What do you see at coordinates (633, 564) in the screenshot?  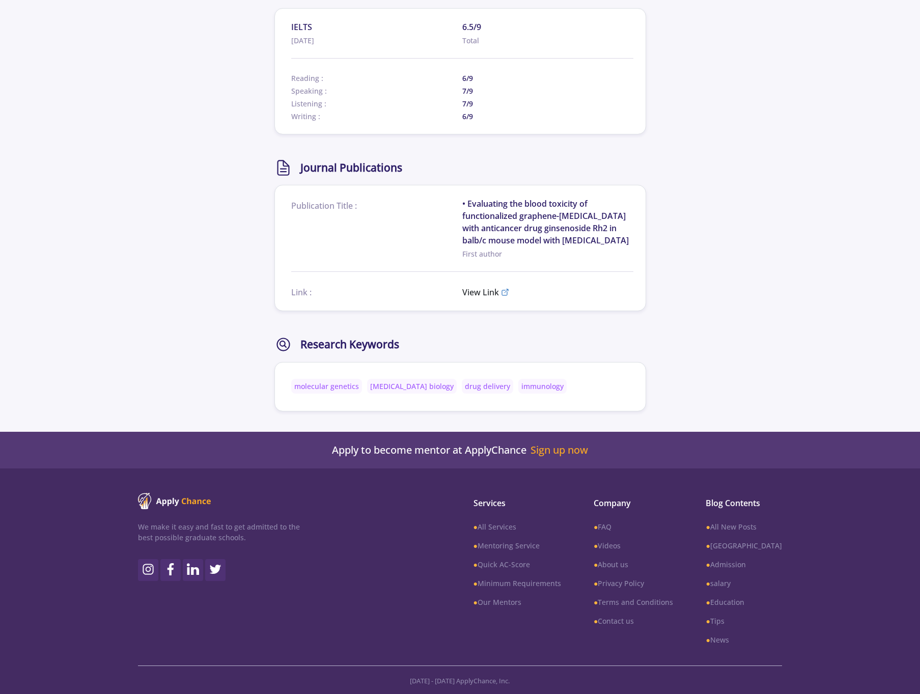 I see `a: ●About us` at bounding box center [633, 564].